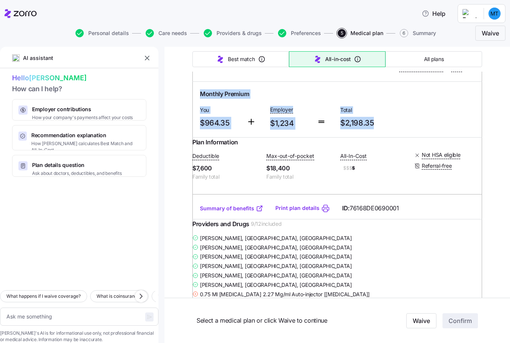  Describe the element at coordinates (433, 14) in the screenshot. I see `span: Help` at that location.